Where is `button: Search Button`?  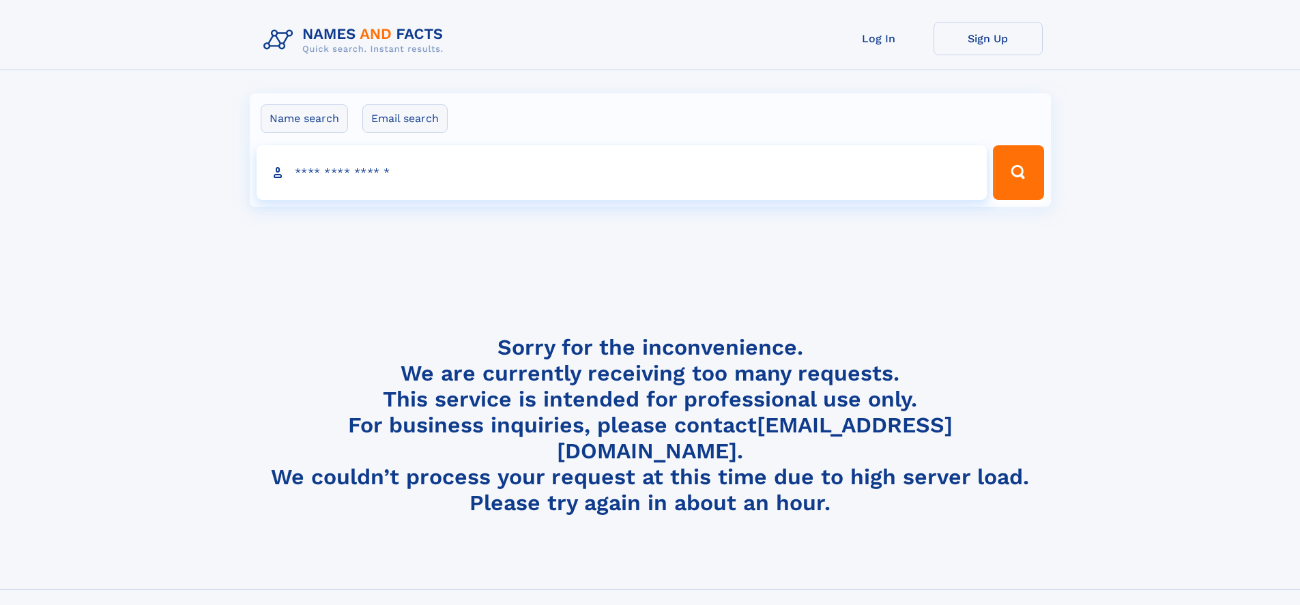 button: Search Button is located at coordinates (1018, 173).